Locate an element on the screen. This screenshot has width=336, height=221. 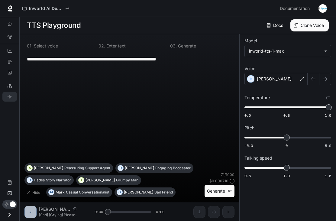
button: Hide is located at coordinates (34, 192).